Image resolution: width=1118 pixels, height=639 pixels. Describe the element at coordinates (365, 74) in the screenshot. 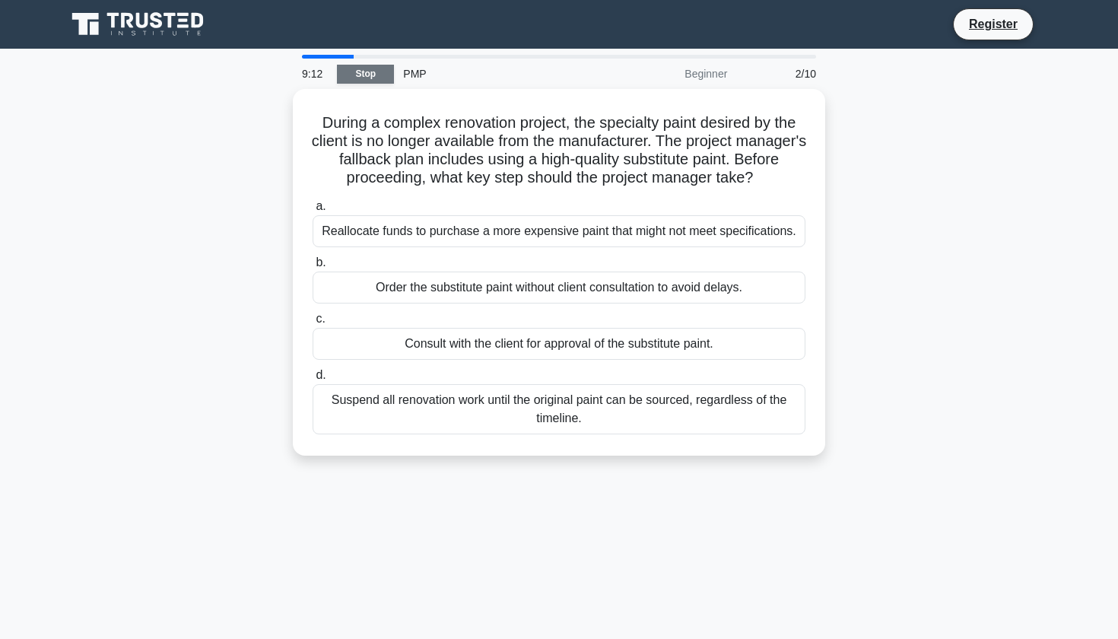

I see `a: Stop` at that location.